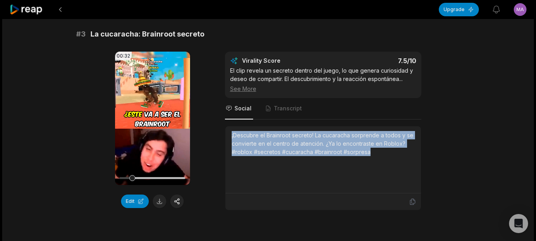  What do you see at coordinates (518, 223) in the screenshot?
I see `div: Open Intercom Messenger` at bounding box center [518, 223].